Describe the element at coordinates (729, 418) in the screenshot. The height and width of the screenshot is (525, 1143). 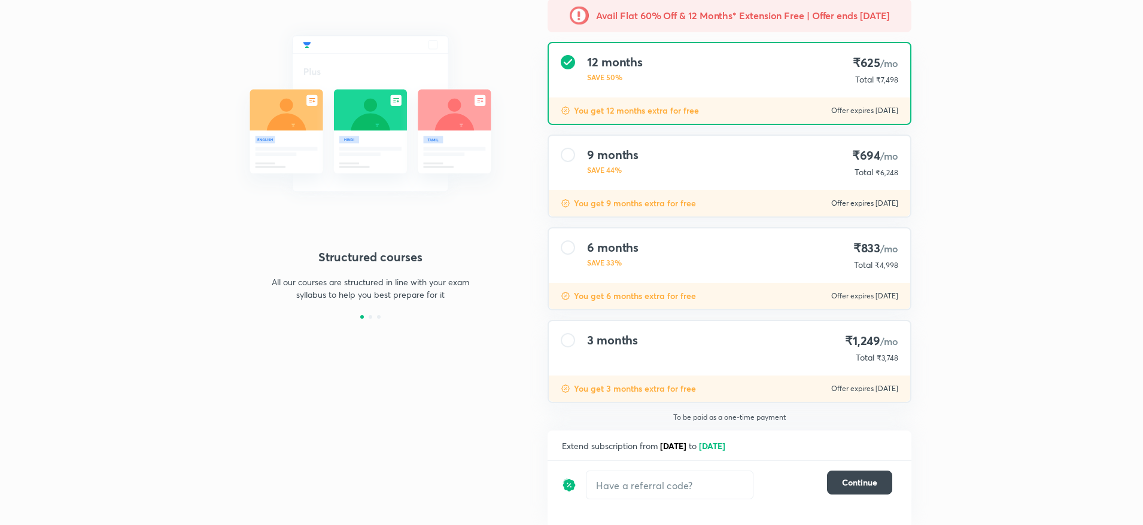
I see `p: To be paid as a one-time payment` at that location.